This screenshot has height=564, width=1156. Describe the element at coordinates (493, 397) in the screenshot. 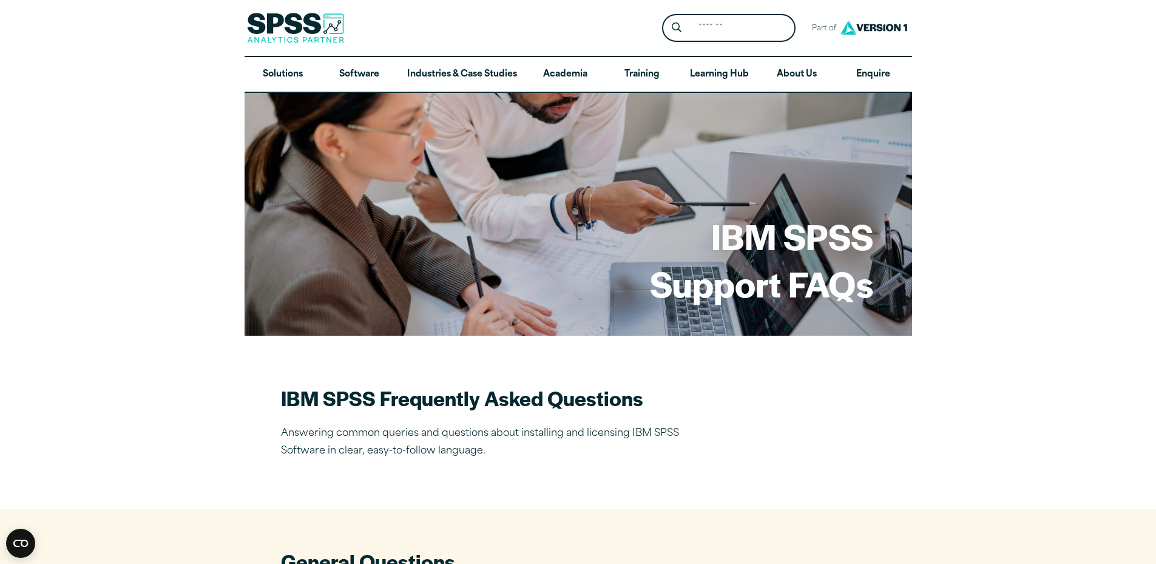

I see `h2: IBM SPSS Frequently Asked Questions` at that location.